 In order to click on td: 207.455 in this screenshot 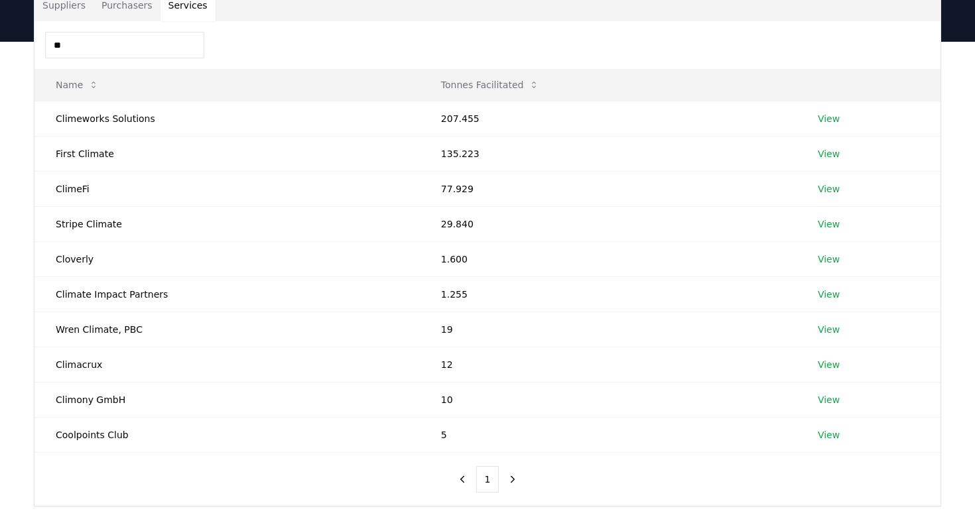, I will do `click(608, 118)`.